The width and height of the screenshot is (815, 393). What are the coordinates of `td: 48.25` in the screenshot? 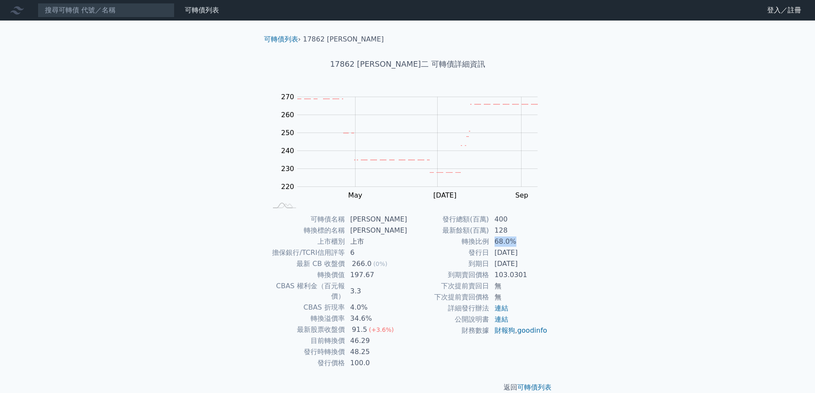 It's located at (377, 352).